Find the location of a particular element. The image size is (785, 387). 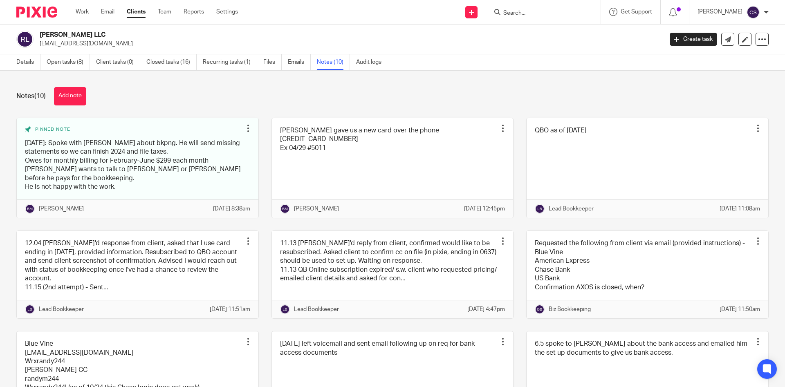

a: Details is located at coordinates (28, 62).